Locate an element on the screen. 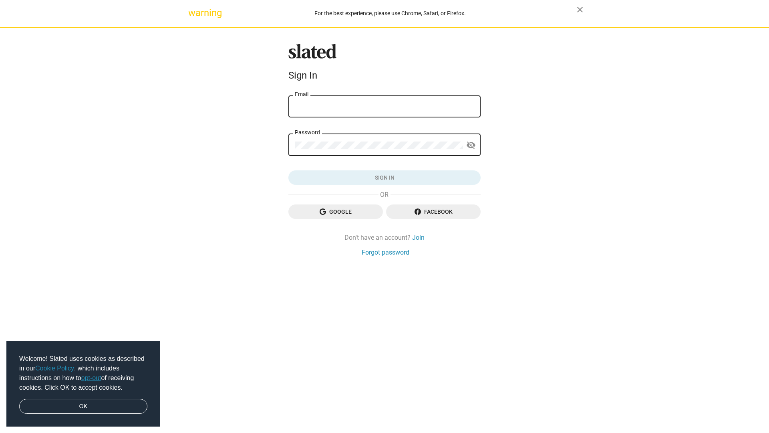 The image size is (769, 433). span: Welcome! Slated uses cookies as described in our , which includes instructions on how to of recei... is located at coordinates (83, 373).